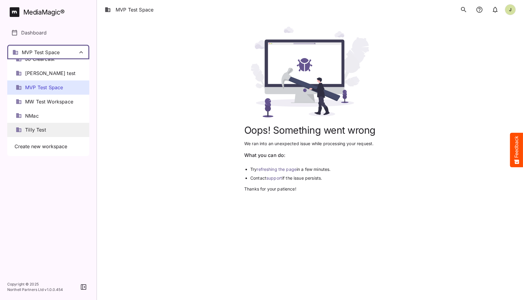 The image size is (523, 300). Describe the element at coordinates (516, 150) in the screenshot. I see `button: Feedback` at that location.